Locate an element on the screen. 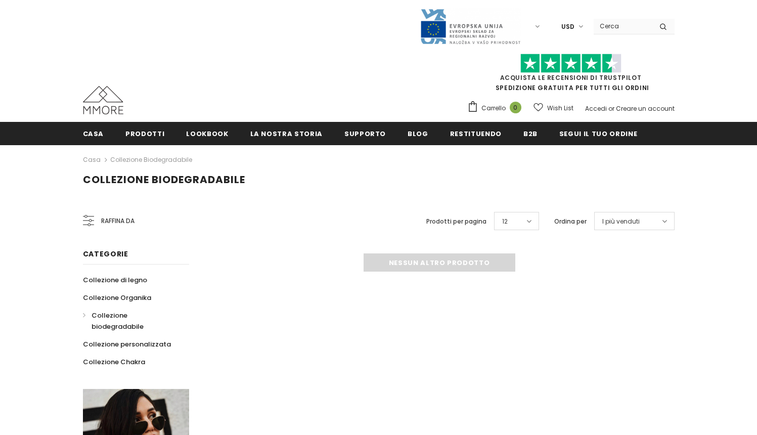  a: supporto is located at coordinates (365, 133).